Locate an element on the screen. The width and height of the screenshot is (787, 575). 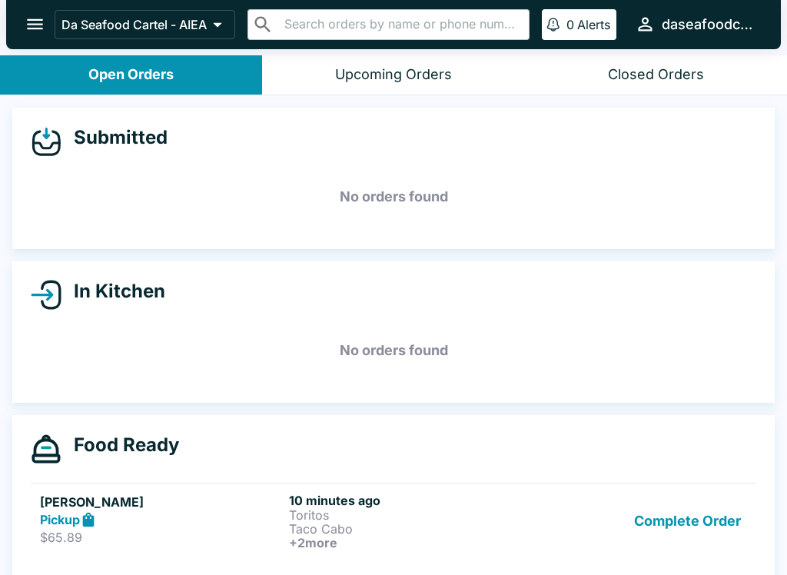
div: Closed Orders is located at coordinates (656, 75).